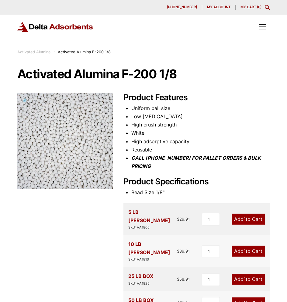 The height and width of the screenshot is (302, 287). What do you see at coordinates (84, 52) in the screenshot?
I see `span: Activated Alumina F-200 1/8` at bounding box center [84, 52].